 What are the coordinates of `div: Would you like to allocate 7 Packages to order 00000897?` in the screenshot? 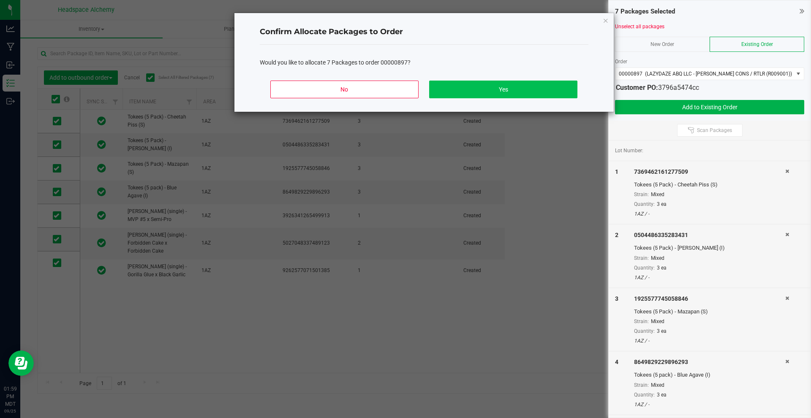 It's located at (424, 62).